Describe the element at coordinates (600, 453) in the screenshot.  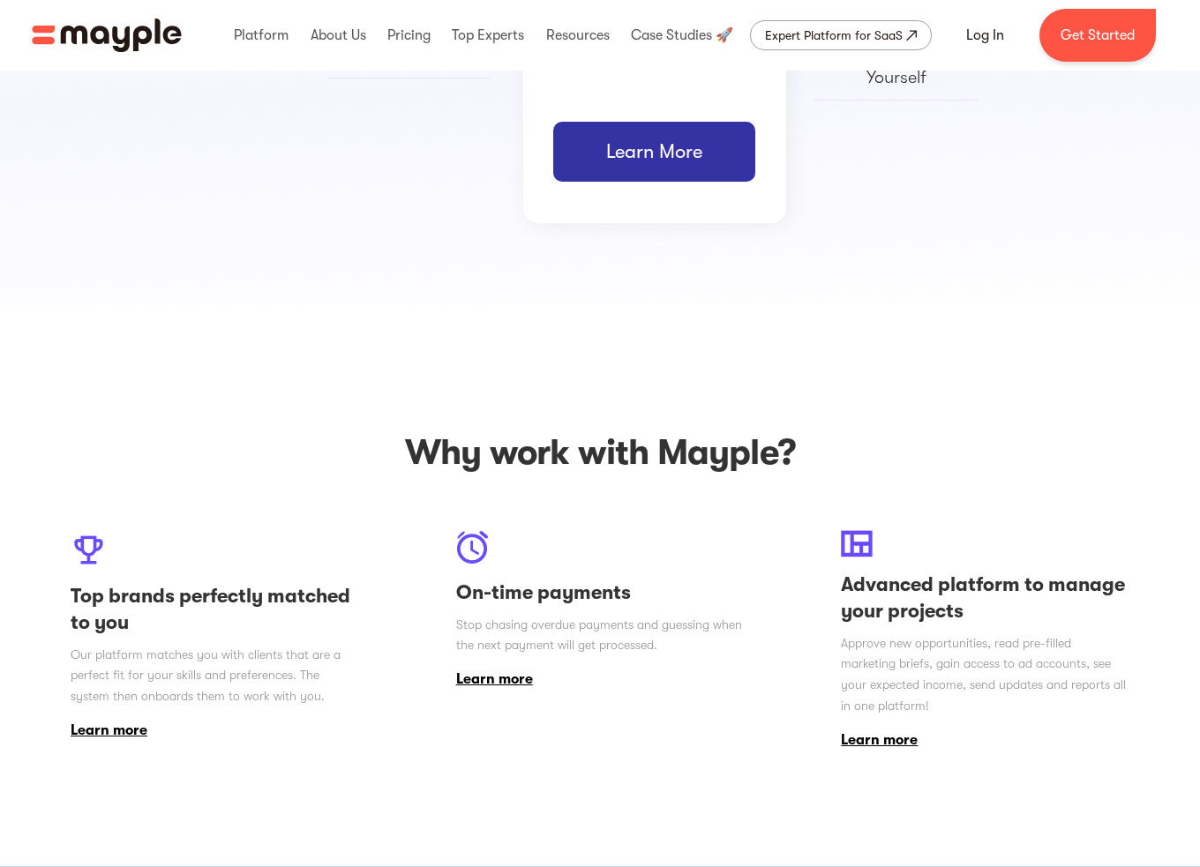
I see `h3: Why work with Mayple?` at that location.